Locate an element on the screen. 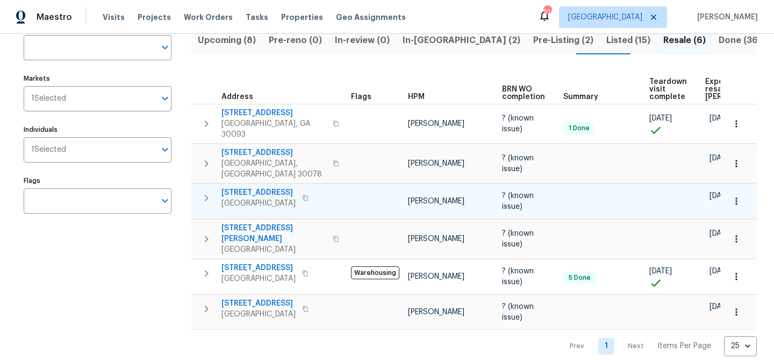 This screenshot has width=774, height=360. span: 5 Done is located at coordinates (580, 277).